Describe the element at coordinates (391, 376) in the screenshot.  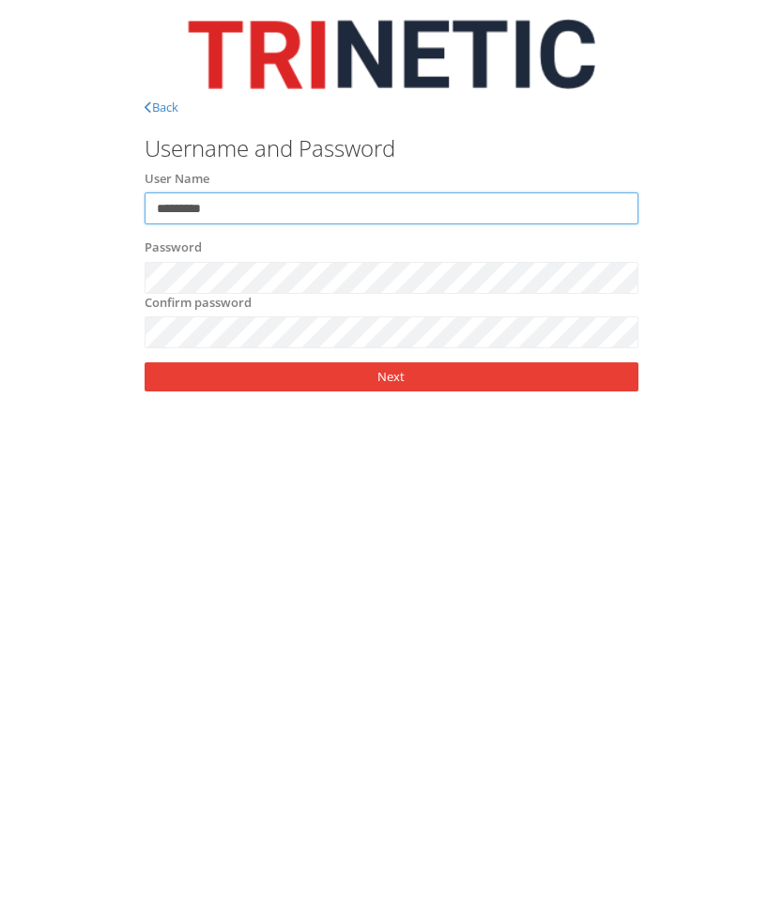
I see `a: Next` at that location.